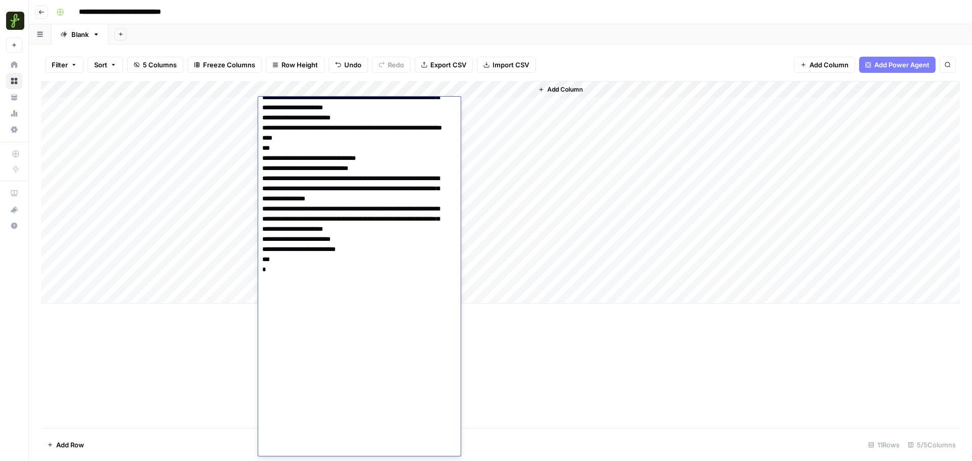  Describe the element at coordinates (295, 65) in the screenshot. I see `button: Row Height` at that location.